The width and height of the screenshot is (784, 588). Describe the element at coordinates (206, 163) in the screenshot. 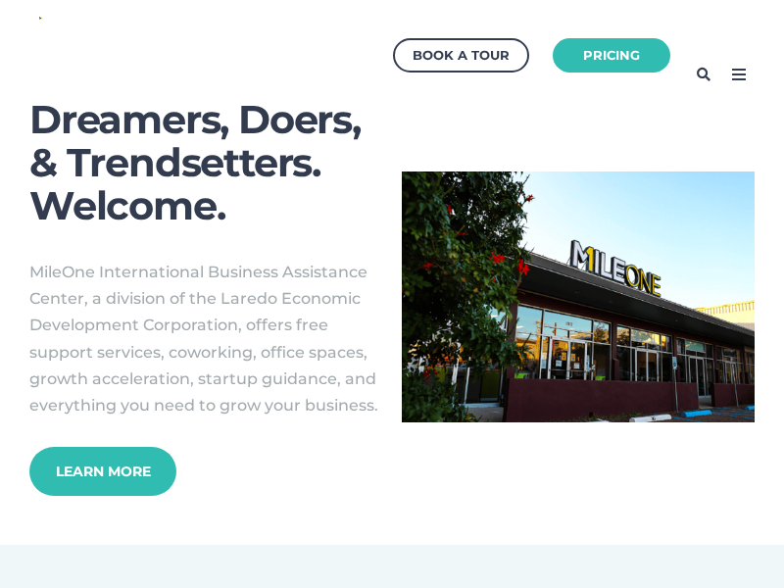

I see `h1: Dreamers, Doers, & Trendsetters. Welcome.` at that location.